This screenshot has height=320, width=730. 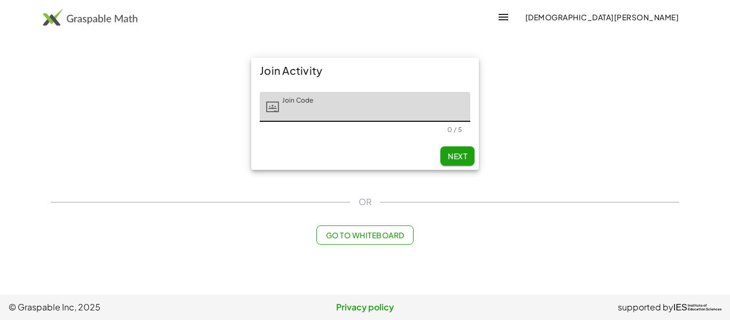 I want to click on span: supported by, so click(x=646, y=307).